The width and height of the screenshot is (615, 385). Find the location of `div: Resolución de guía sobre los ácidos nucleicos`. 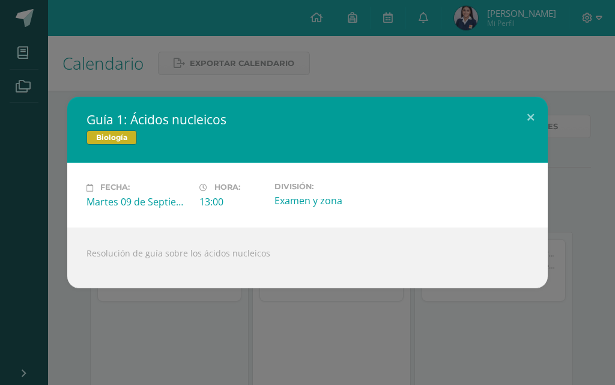

div: Resolución de guía sobre los ácidos nucleicos is located at coordinates (307, 258).